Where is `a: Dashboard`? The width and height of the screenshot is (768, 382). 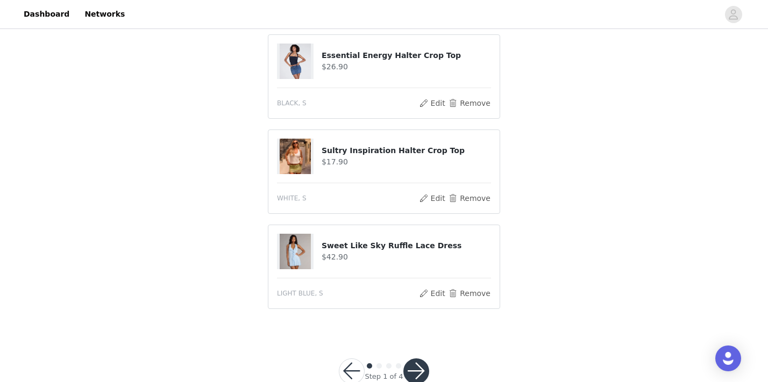
a: Dashboard is located at coordinates (46, 14).